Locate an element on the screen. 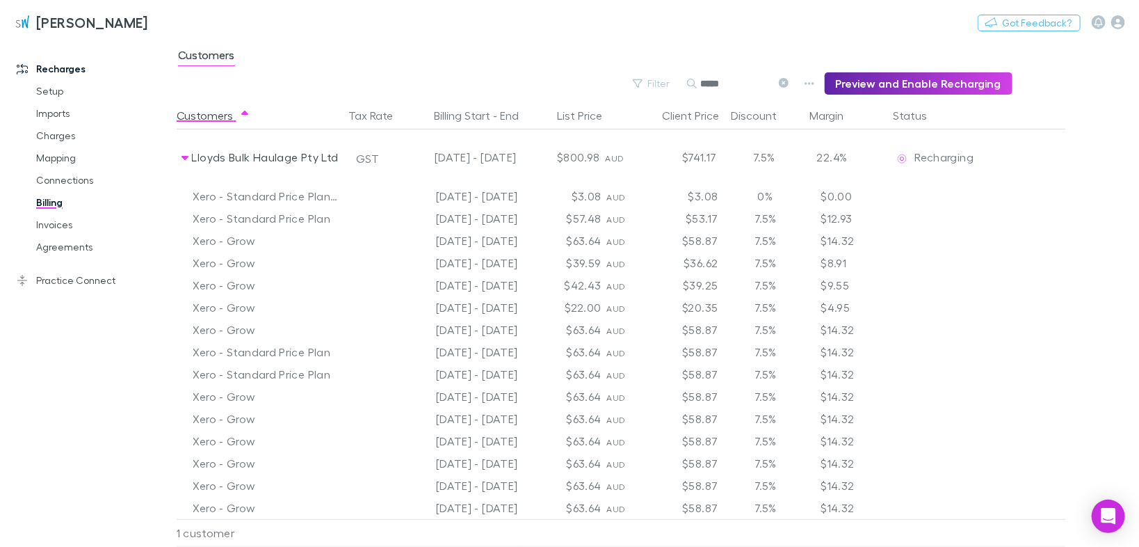 This screenshot has height=547, width=1139. button: Billing Start - End is located at coordinates (485, 115).